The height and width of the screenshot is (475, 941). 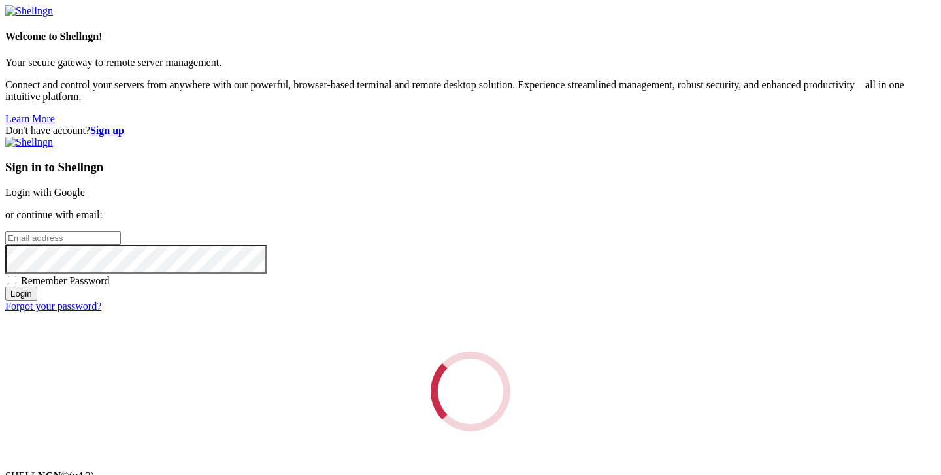 What do you see at coordinates (65, 280) in the screenshot?
I see `span: Remember Password` at bounding box center [65, 280].